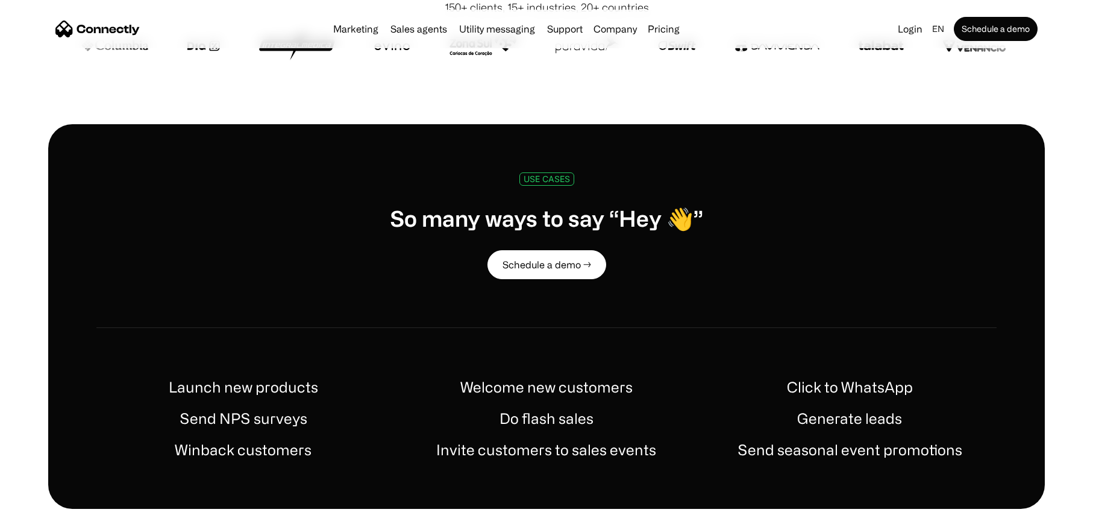 Image resolution: width=1093 pixels, height=524 pixels. I want to click on a: Pricing, so click(663, 29).